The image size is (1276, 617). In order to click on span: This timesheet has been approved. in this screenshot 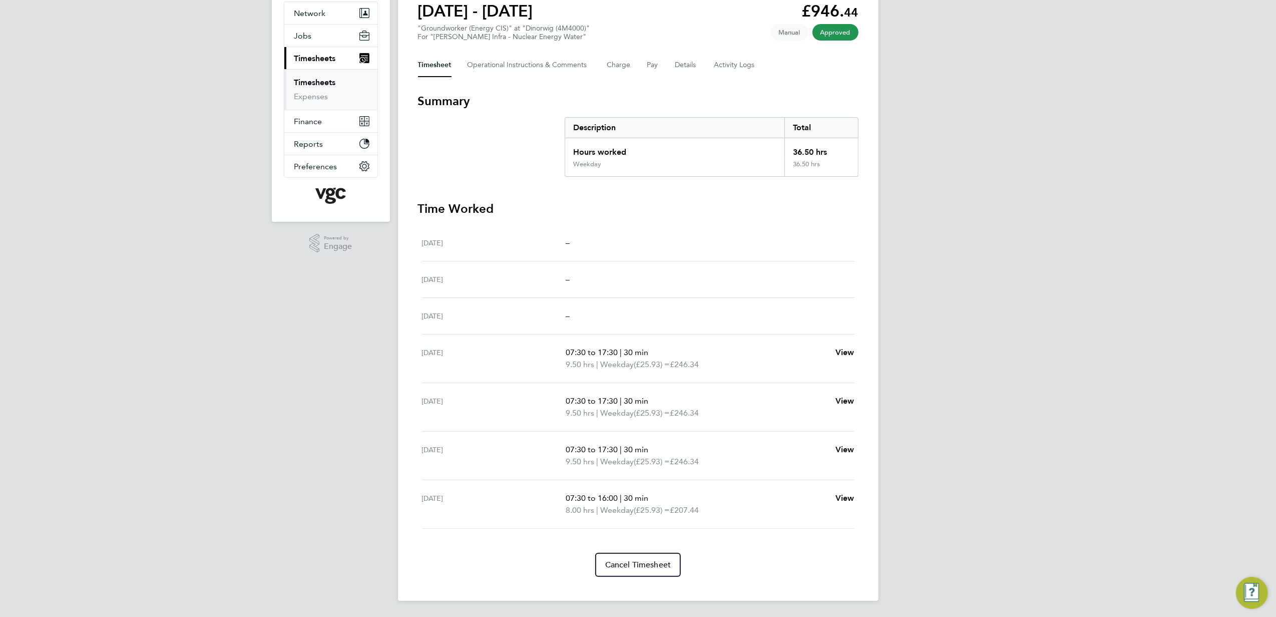, I will do `click(835, 32)`.